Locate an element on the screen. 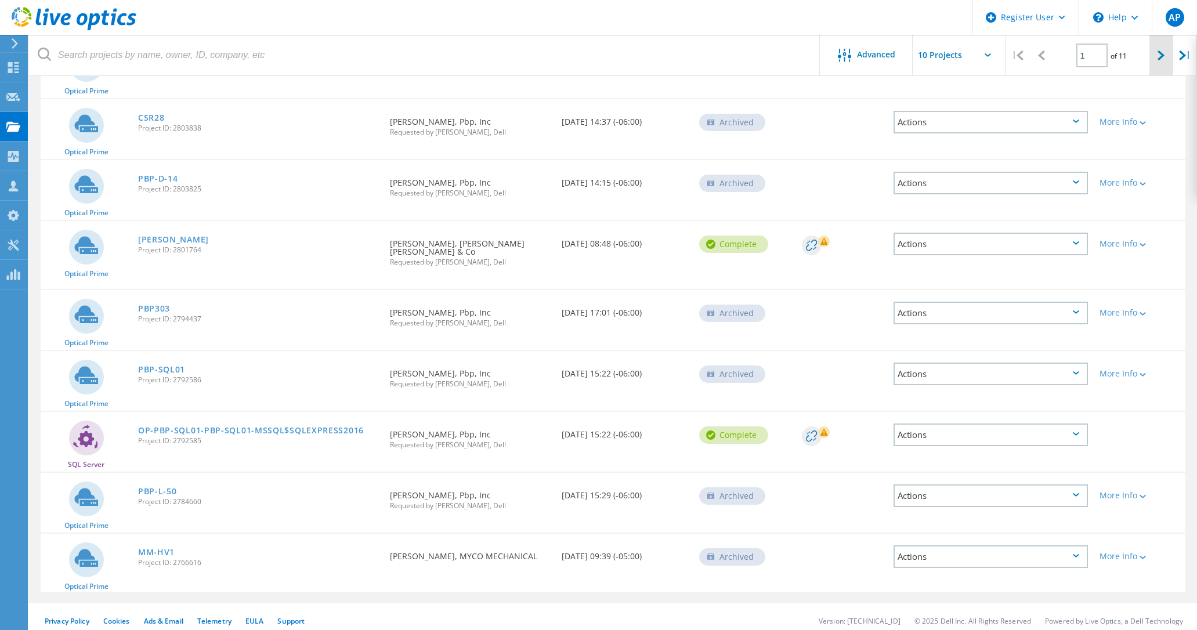 The height and width of the screenshot is (630, 1197). span: SQL Server is located at coordinates (86, 465).